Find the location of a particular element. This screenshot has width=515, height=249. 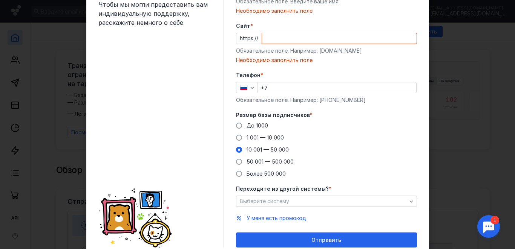

span: 10 001 — 50 000 is located at coordinates (267, 150).